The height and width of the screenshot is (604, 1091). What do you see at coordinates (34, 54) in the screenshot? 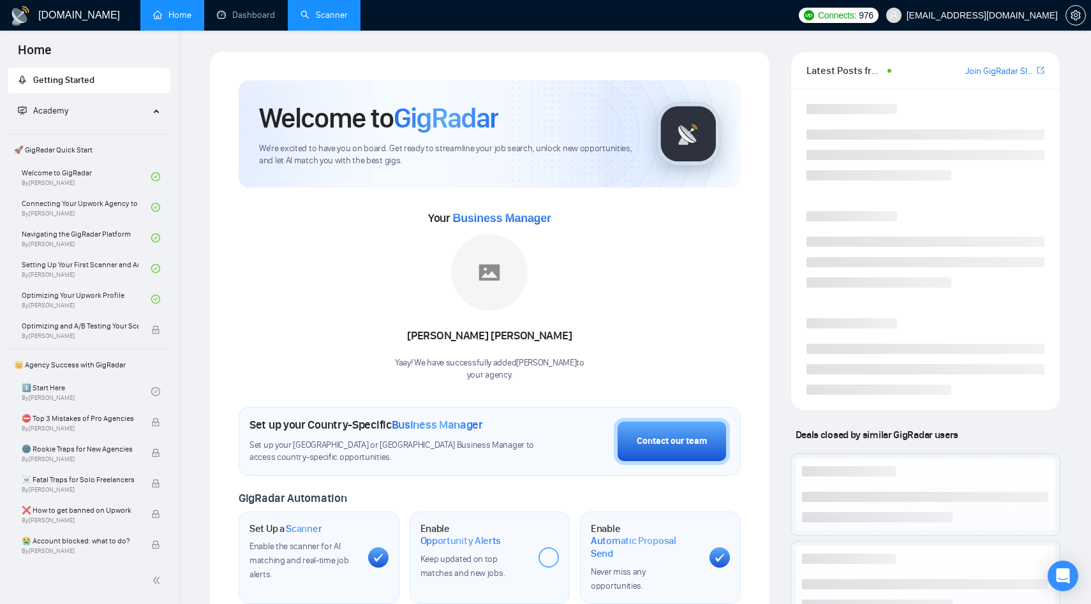
I see `span: Home` at bounding box center [34, 54].